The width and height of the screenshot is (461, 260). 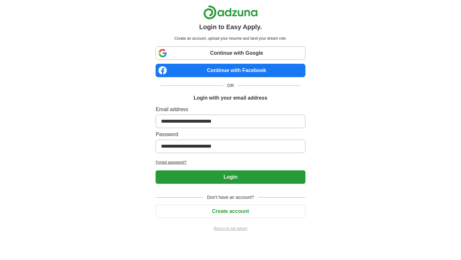 What do you see at coordinates (230, 197) in the screenshot?
I see `span: Don't have an account?` at bounding box center [230, 197].